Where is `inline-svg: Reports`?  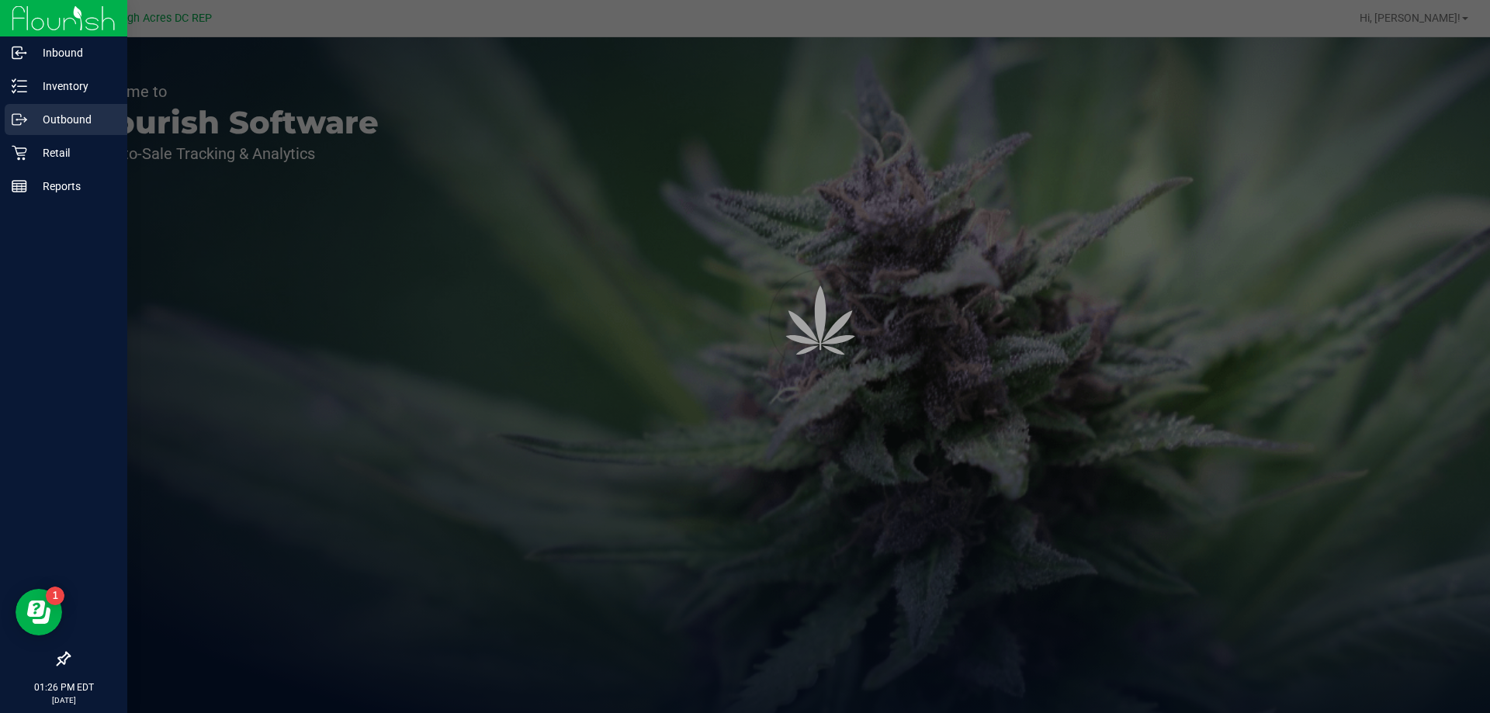 inline-svg: Reports is located at coordinates (19, 186).